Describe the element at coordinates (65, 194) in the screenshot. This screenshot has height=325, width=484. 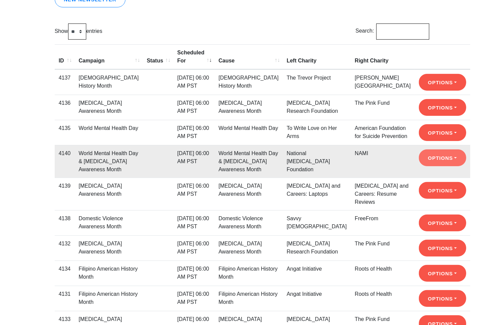
I see `td: 4139` at that location.